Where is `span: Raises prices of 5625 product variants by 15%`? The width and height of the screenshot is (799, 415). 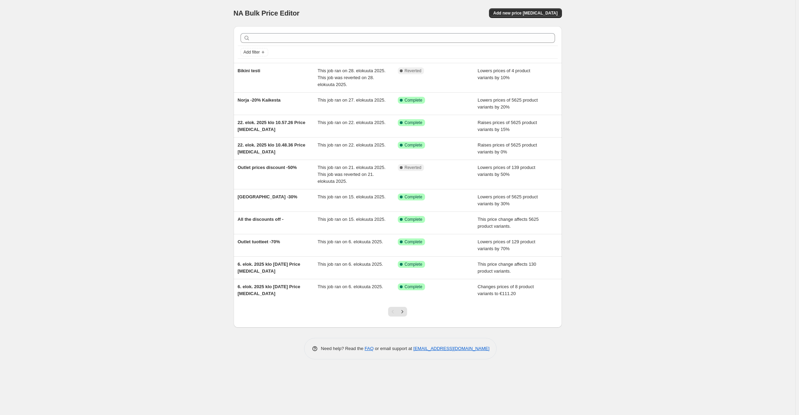 span: Raises prices of 5625 product variants by 15% is located at coordinates (508, 126).